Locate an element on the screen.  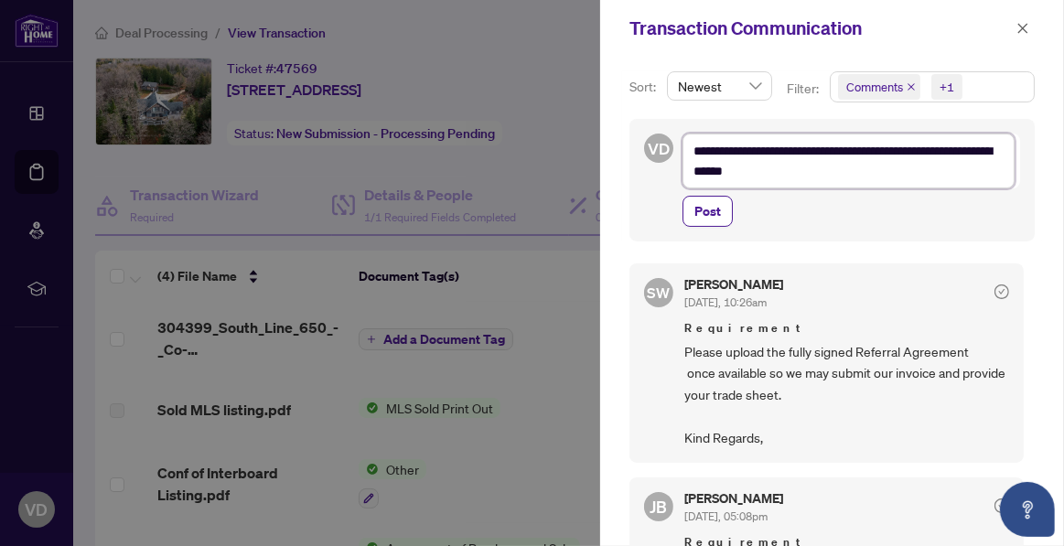
span: JB is located at coordinates (659, 507).